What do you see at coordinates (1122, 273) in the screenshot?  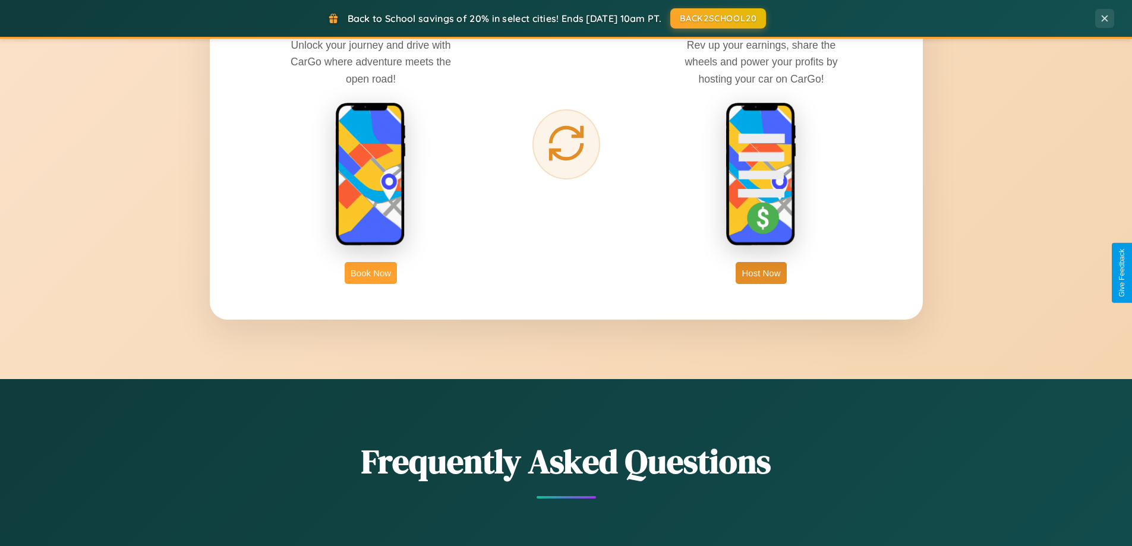 I see `div: Give Feedback` at bounding box center [1122, 273].